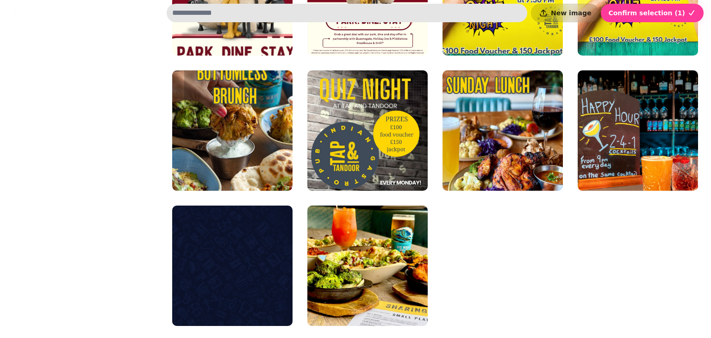  What do you see at coordinates (368, 266) in the screenshot?
I see `img: IMG_9085.JPG` at bounding box center [368, 266].